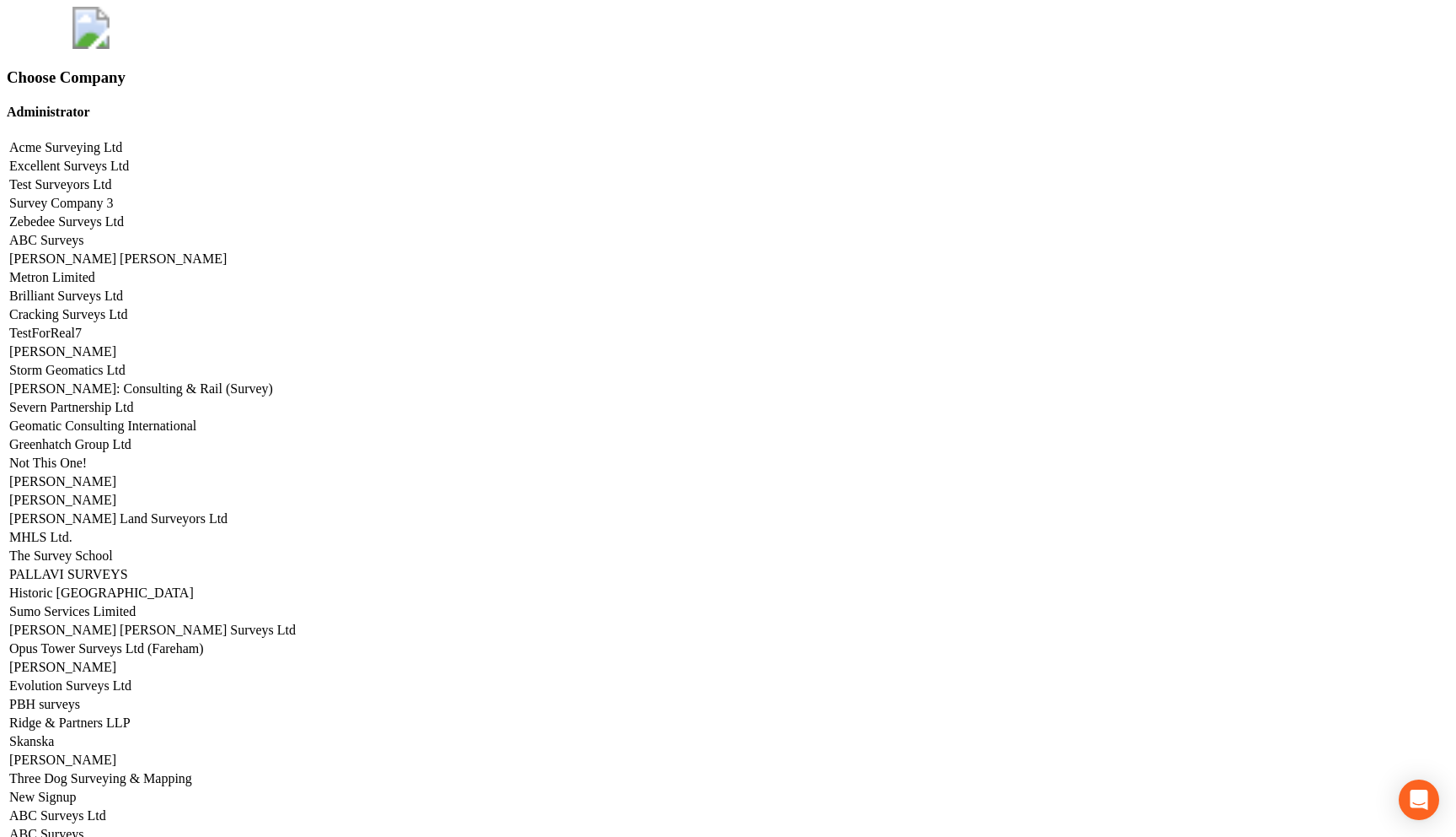  Describe the element at coordinates (46, 239) in the screenshot. I see `a: ABC Surveys` at that location.